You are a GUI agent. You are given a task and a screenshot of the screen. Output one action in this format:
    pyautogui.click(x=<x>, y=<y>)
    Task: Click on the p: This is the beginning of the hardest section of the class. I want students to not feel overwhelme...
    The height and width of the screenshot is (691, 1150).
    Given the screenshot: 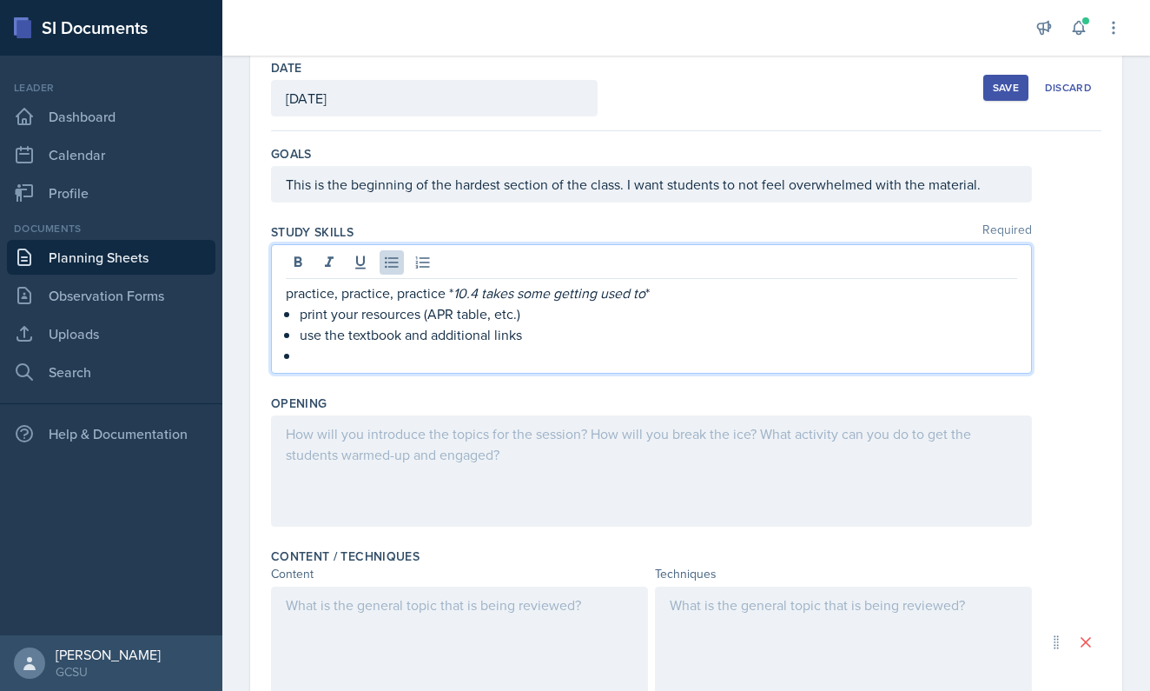 What is the action you would take?
    pyautogui.click(x=652, y=184)
    